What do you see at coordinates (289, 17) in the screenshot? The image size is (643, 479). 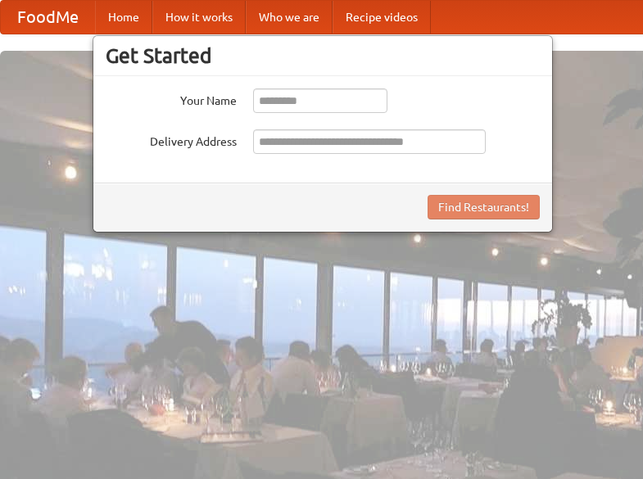 I see `a: Who we are` at bounding box center [289, 17].